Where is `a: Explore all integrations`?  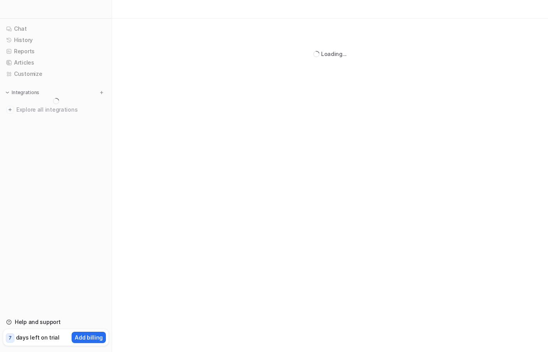 a: Explore all integrations is located at coordinates (56, 110).